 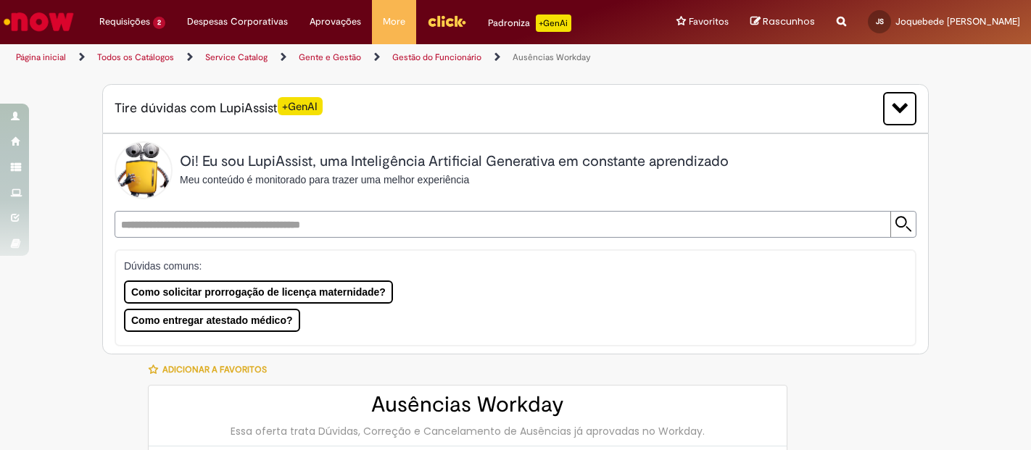 What do you see at coordinates (159, 22) in the screenshot?
I see `span: 2` at bounding box center [159, 22].